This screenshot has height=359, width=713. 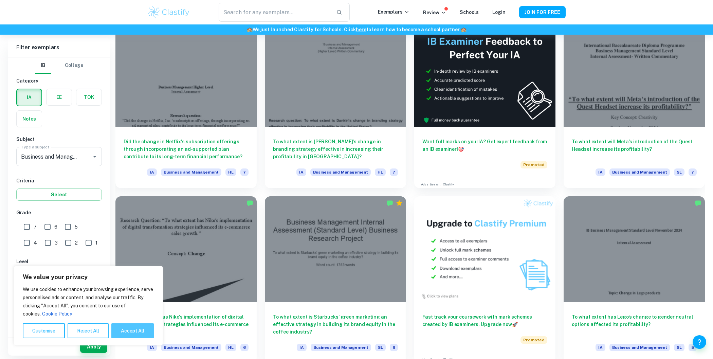 I want to click on a: Login, so click(x=499, y=12).